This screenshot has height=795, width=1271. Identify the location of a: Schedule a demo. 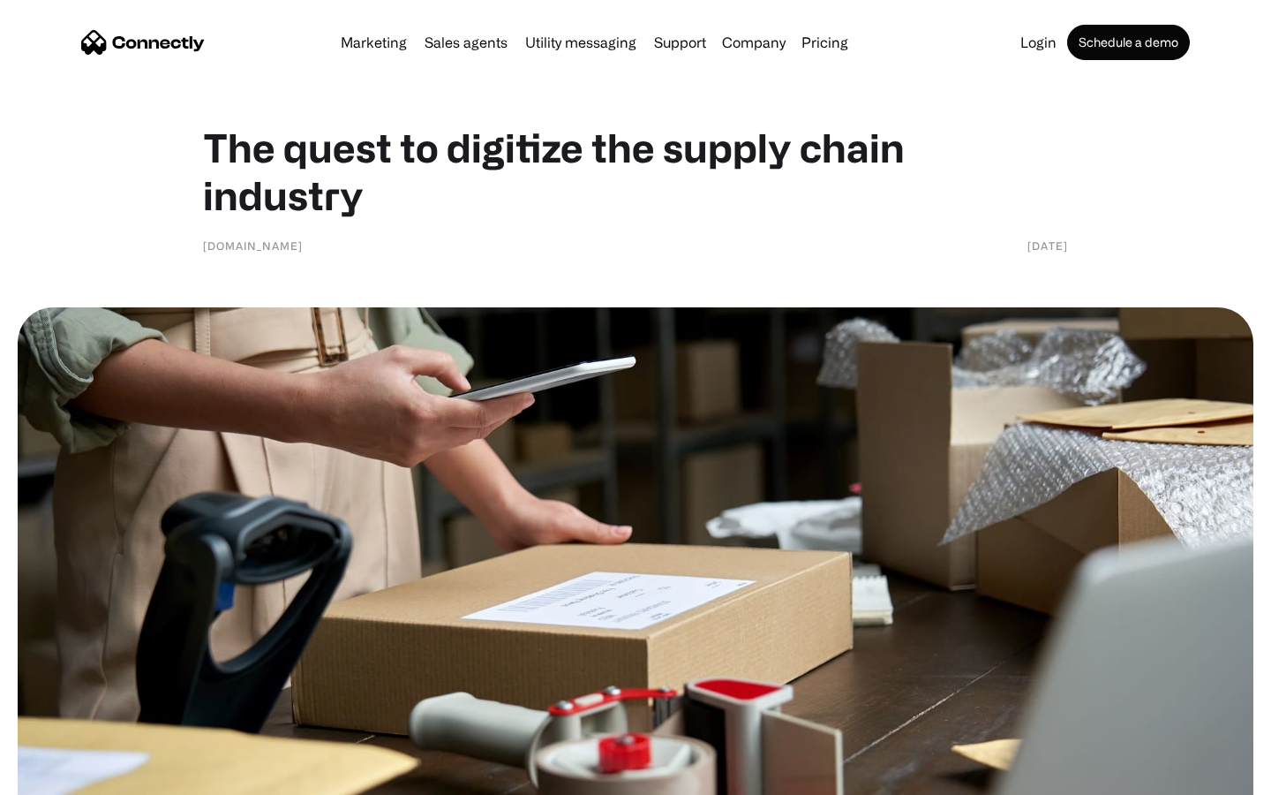
(1128, 42).